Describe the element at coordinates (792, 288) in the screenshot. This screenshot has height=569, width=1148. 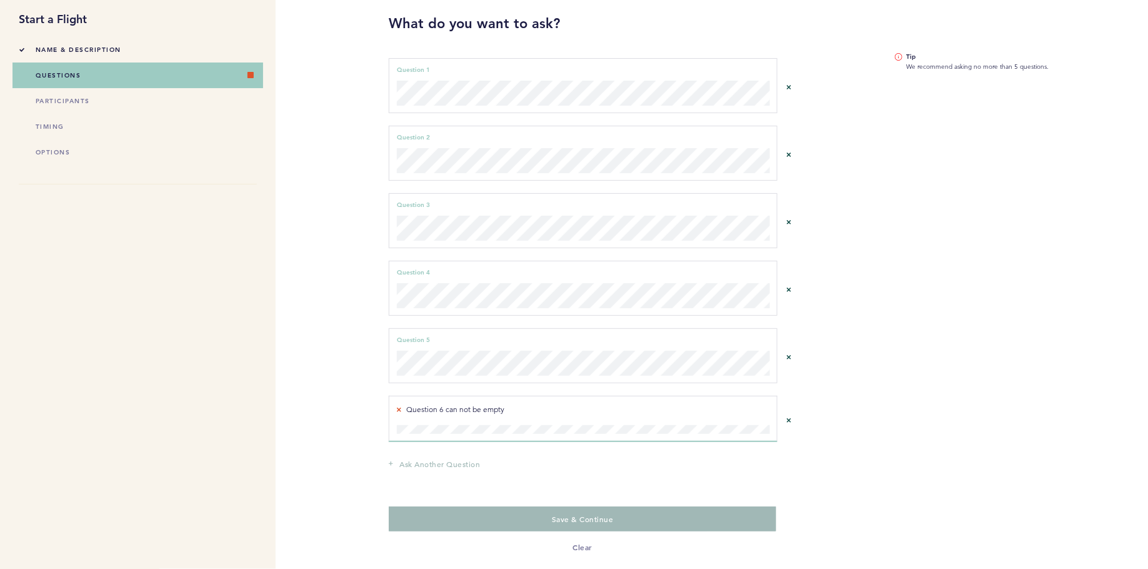
I see `button: Remove question 3` at that location.